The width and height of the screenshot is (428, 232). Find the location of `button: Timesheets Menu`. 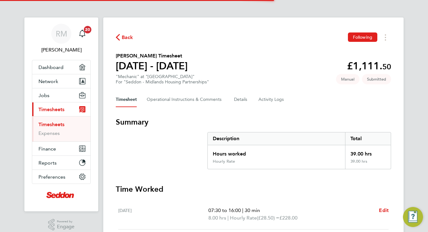

button: Timesheets Menu is located at coordinates (385, 37).